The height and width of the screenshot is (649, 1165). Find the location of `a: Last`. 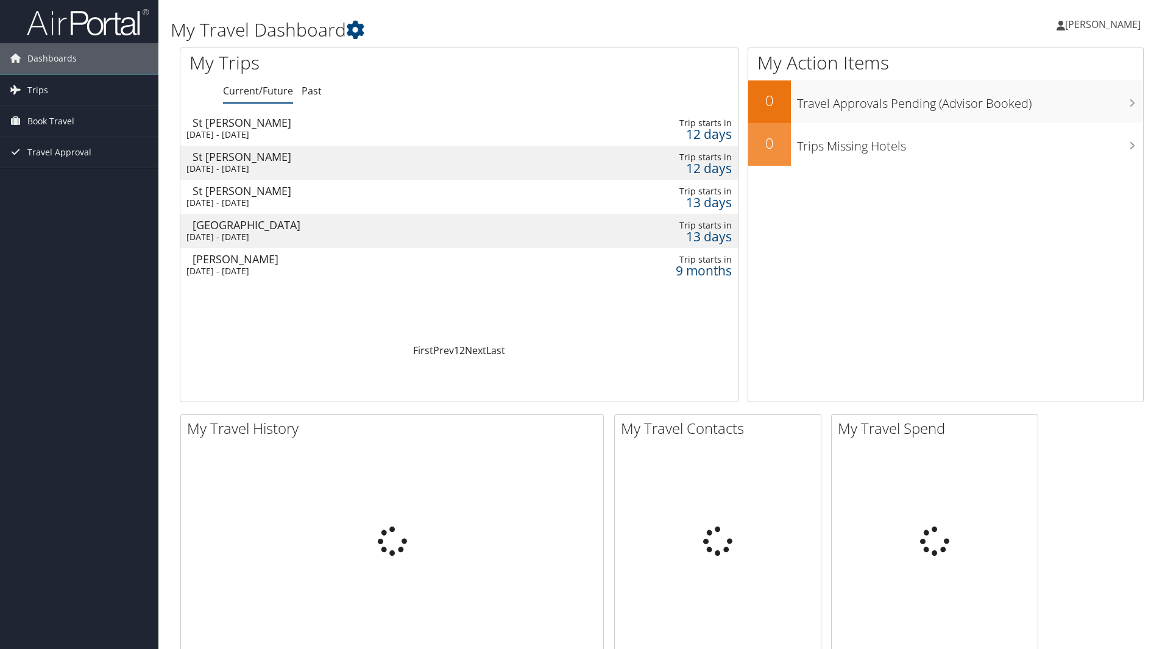

a: Last is located at coordinates (495, 350).